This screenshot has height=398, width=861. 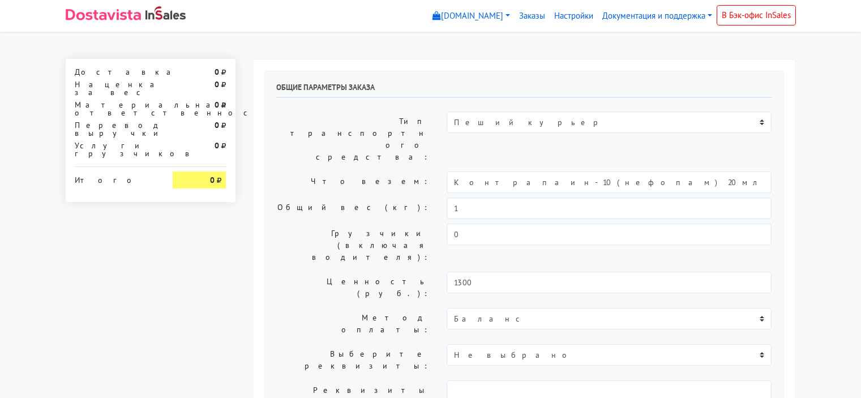 I want to click on label: Тип транспортного средства:, so click(x=353, y=139).